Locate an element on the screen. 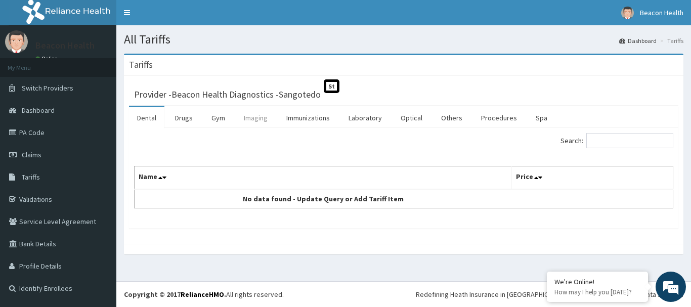  span: Tariffs is located at coordinates (31, 177).